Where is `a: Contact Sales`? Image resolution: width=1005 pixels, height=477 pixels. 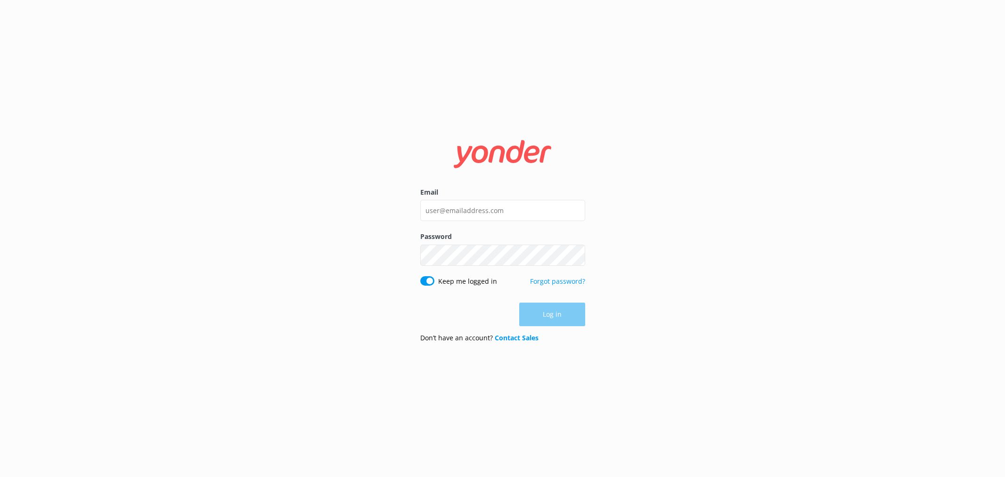 a: Contact Sales is located at coordinates (516, 337).